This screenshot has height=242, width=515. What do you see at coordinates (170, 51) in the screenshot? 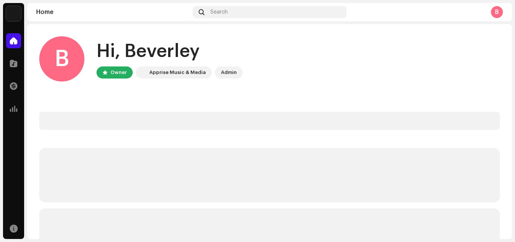
I see `div: Hi, Beverley` at bounding box center [170, 51].